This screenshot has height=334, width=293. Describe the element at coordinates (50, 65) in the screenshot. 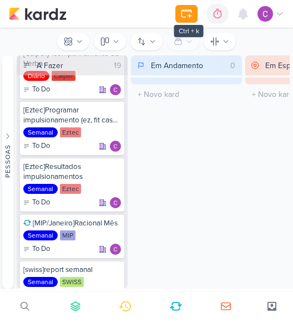

I see `div: A Fazer` at that location.